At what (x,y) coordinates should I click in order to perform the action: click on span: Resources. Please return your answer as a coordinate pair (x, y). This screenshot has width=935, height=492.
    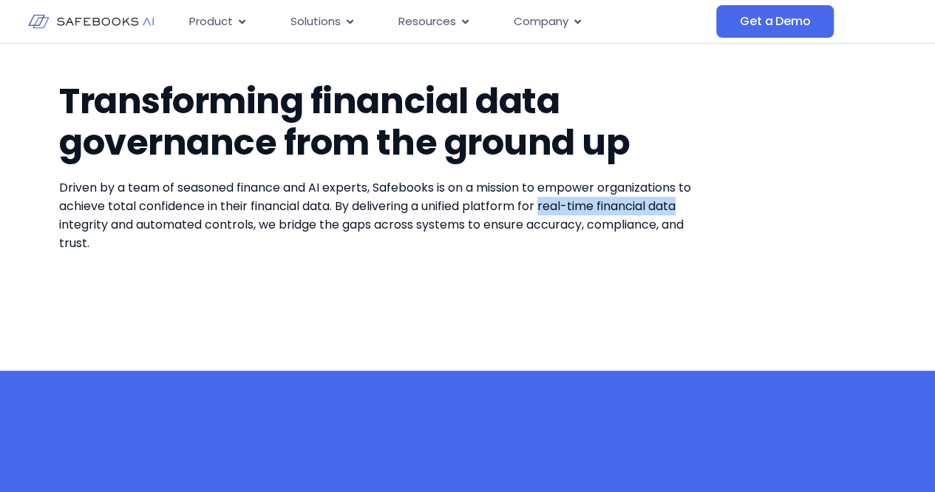
    Looking at the image, I should click on (427, 21).